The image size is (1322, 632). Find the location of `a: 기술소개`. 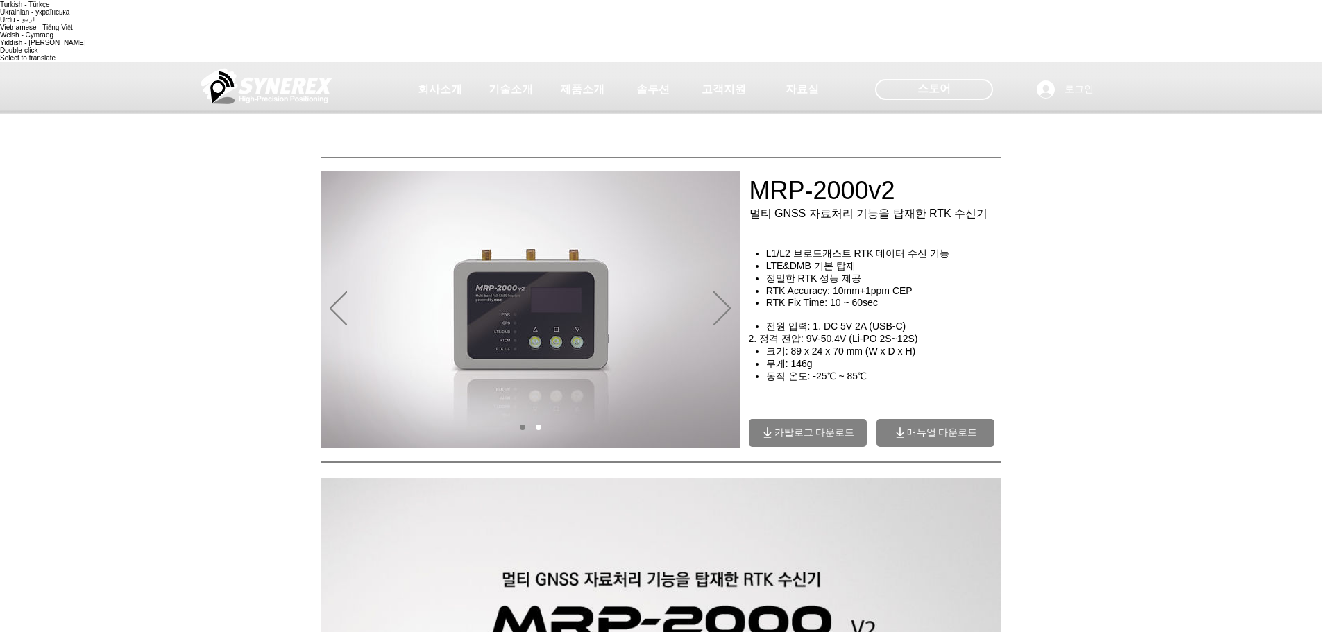

a: 기술소개 is located at coordinates (511, 90).